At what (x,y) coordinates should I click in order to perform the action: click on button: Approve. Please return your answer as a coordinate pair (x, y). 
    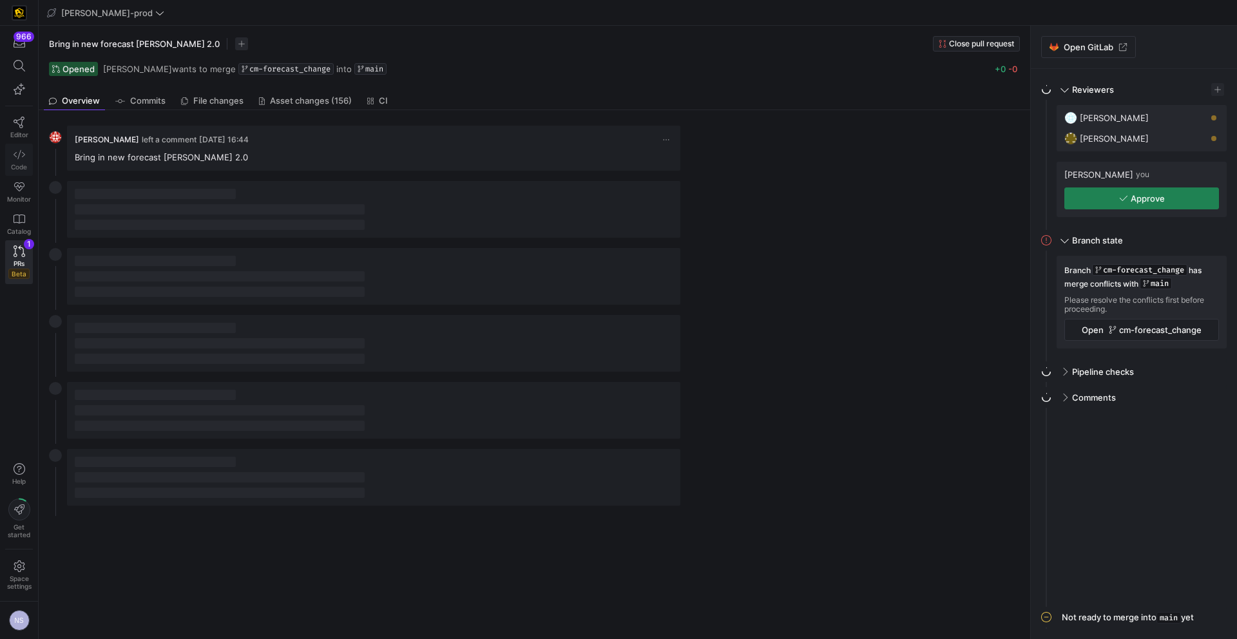
    Looking at the image, I should click on (1142, 198).